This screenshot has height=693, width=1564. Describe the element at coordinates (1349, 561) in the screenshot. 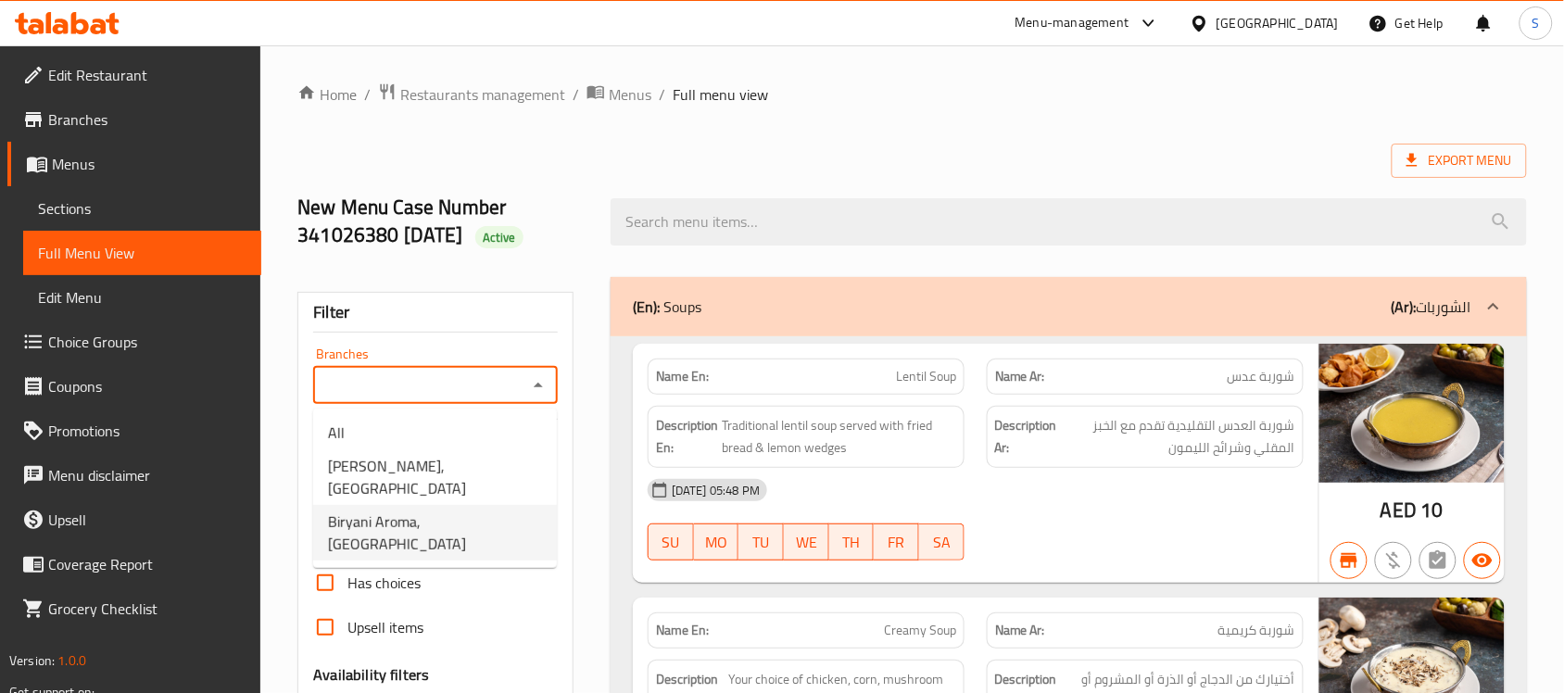

I see `button: Branch specific item` at that location.